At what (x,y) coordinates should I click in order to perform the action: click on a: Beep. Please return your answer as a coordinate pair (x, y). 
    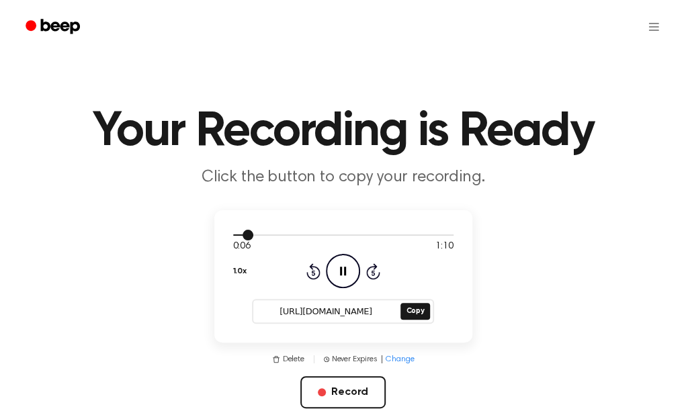
    Looking at the image, I should click on (54, 27).